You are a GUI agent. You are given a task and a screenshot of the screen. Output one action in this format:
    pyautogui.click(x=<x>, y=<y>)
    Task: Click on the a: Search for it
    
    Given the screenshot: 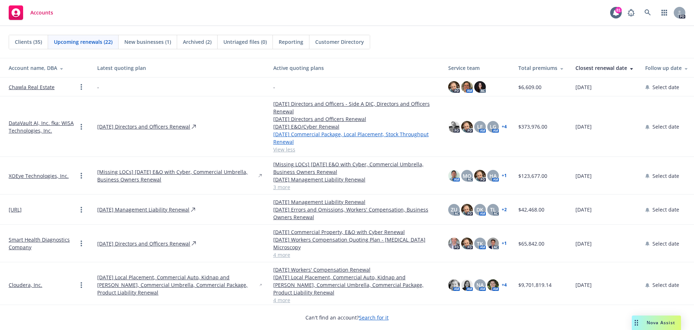 What is the action you would take?
    pyautogui.click(x=374, y=317)
    